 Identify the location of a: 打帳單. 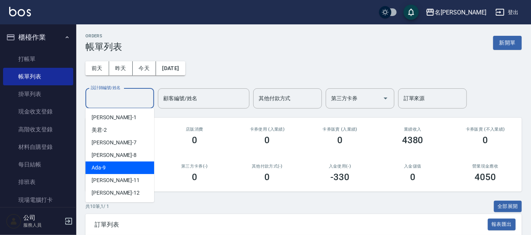
(38, 59).